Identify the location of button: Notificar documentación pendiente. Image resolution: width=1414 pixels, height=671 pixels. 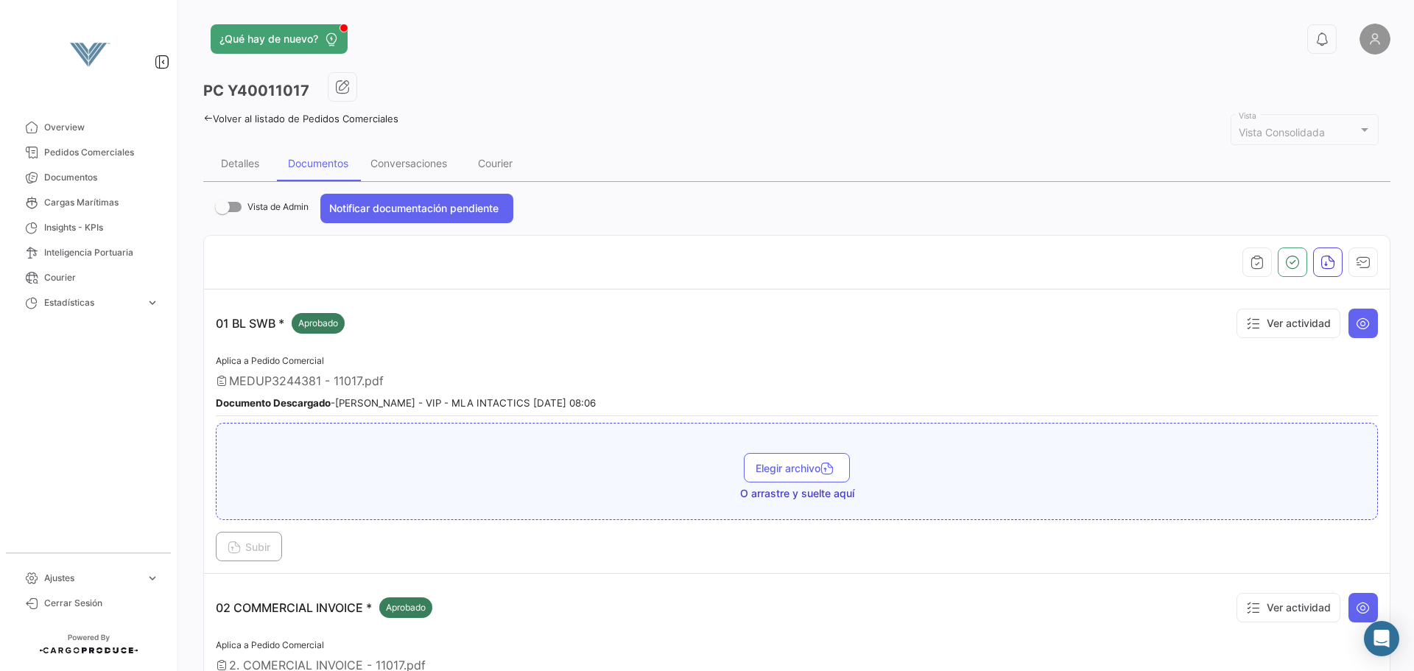
(417, 208).